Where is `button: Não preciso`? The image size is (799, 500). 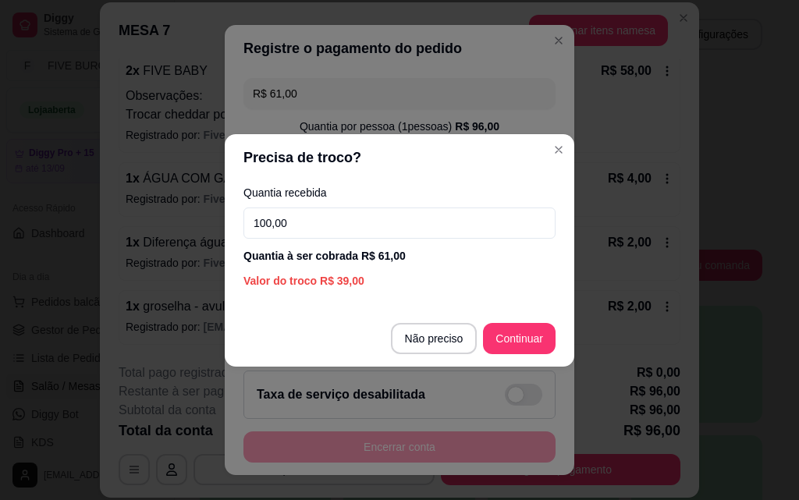
button: Não preciso is located at coordinates (434, 339).